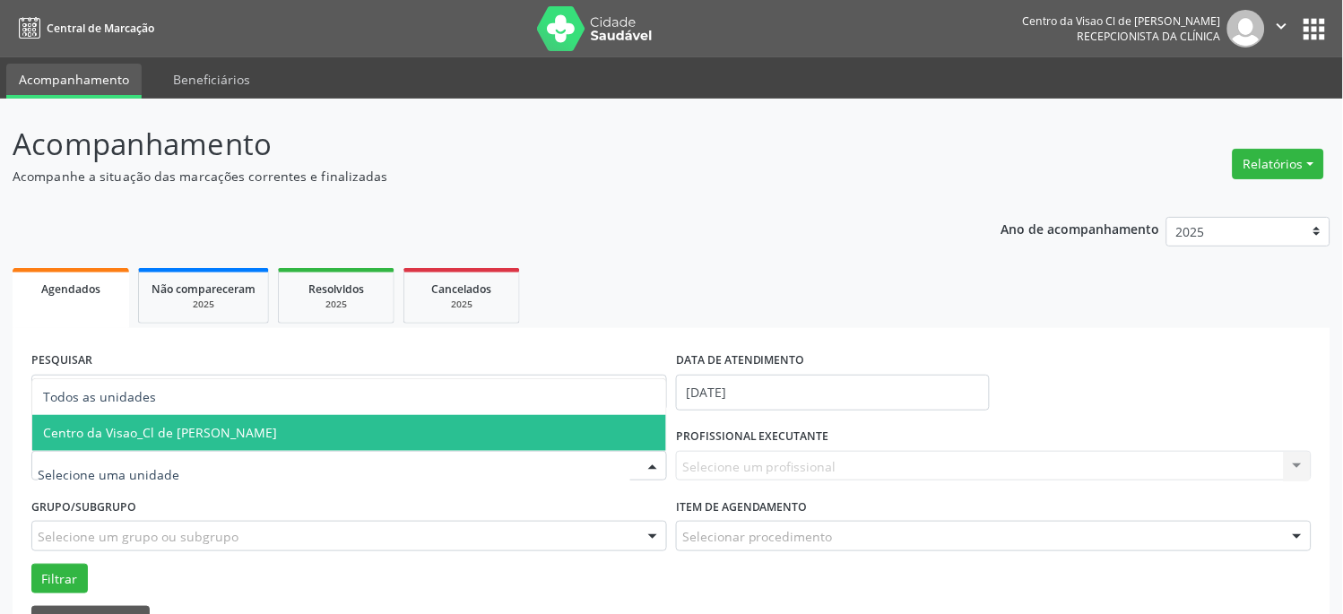  What do you see at coordinates (473, 144) in the screenshot?
I see `p: Acompanhamento` at bounding box center [473, 144].